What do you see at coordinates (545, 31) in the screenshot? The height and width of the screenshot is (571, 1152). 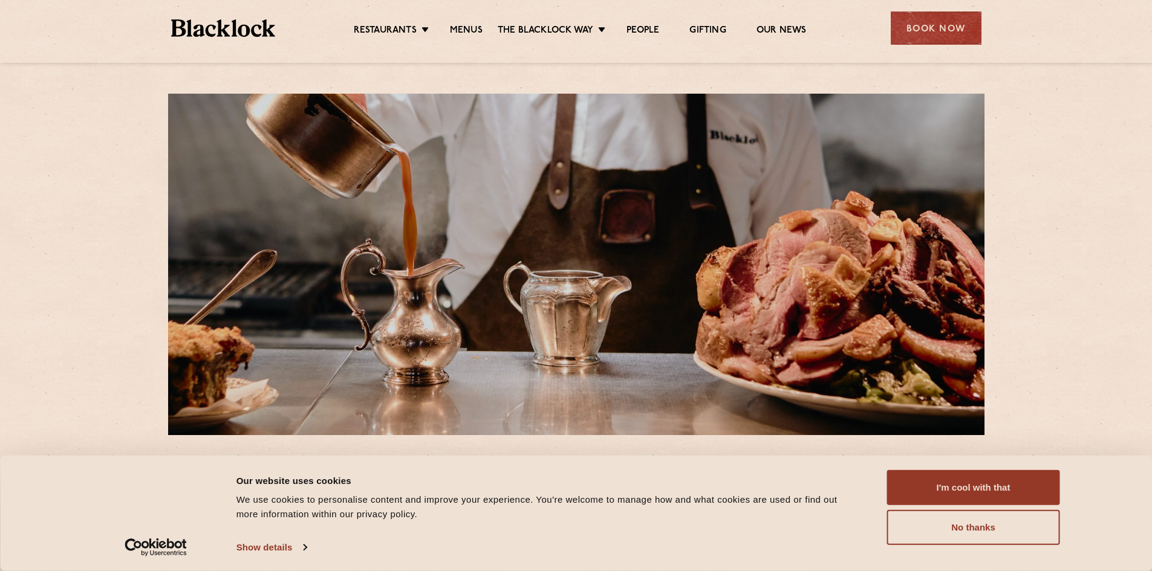 I see `a: The Blacklock Way` at bounding box center [545, 31].